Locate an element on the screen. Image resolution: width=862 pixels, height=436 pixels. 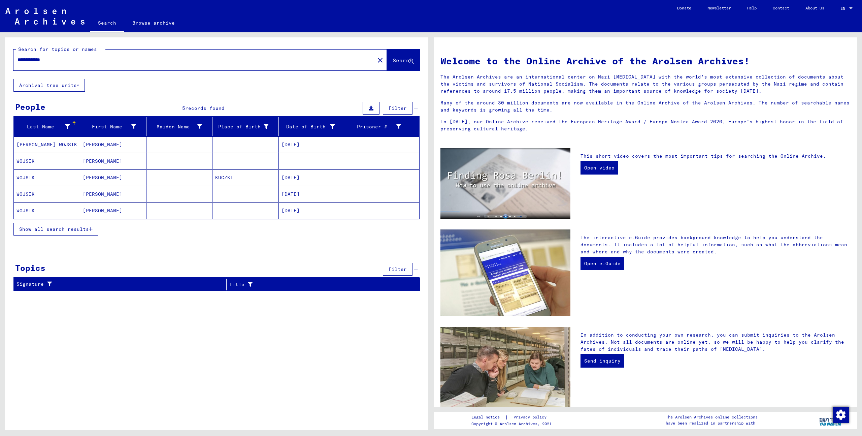
div: Change consent is located at coordinates (840, 414).